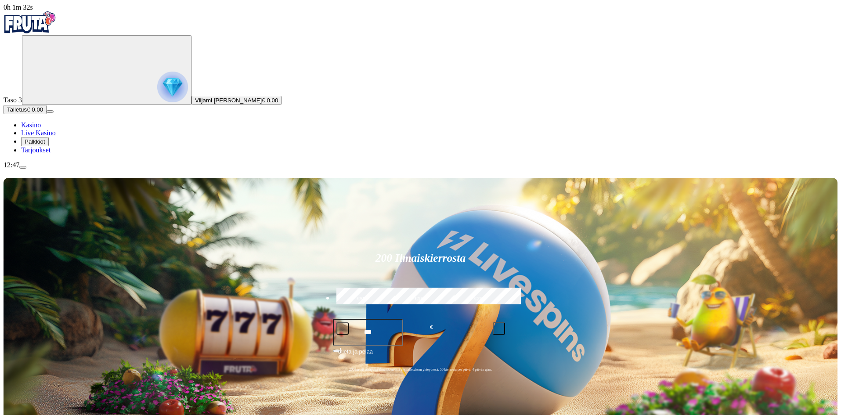 This screenshot has width=841, height=415. What do you see at coordinates (343, 329) in the screenshot?
I see `button: minus icon` at bounding box center [343, 329].